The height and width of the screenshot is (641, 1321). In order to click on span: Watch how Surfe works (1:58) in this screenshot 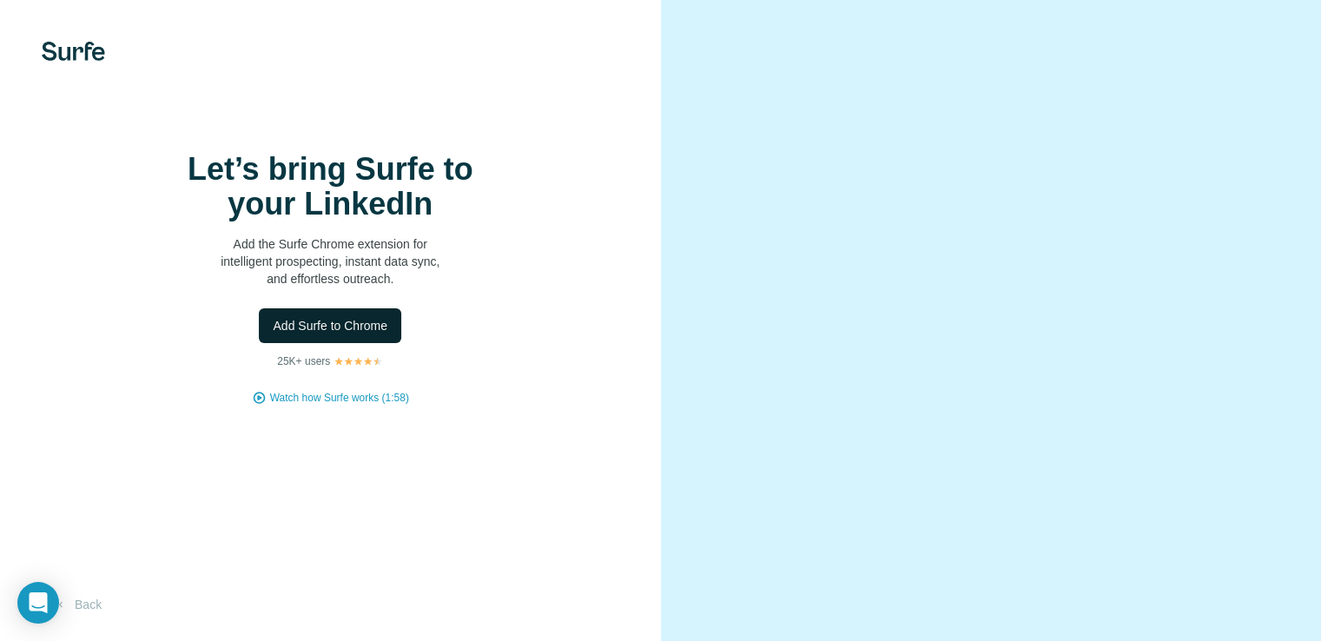, I will do `click(340, 398)`.